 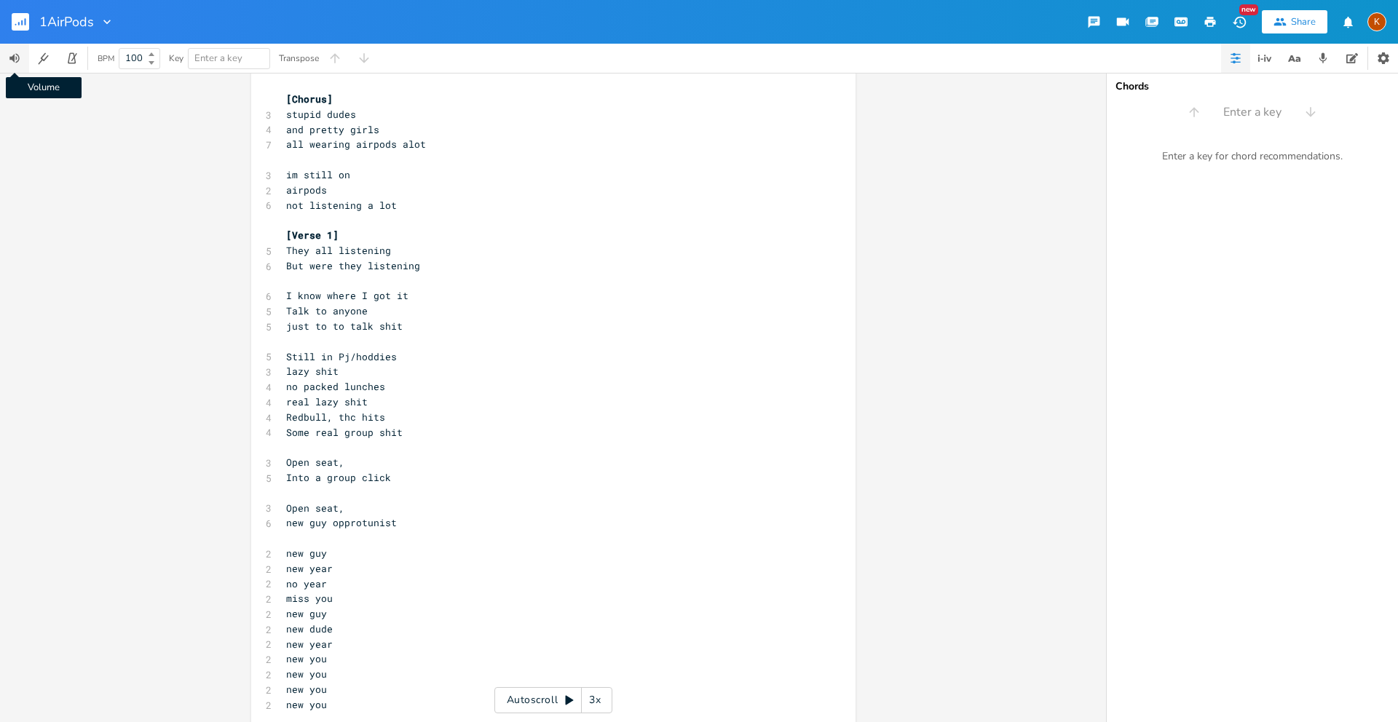 What do you see at coordinates (312, 371) in the screenshot?
I see `span: lazy shit` at bounding box center [312, 371].